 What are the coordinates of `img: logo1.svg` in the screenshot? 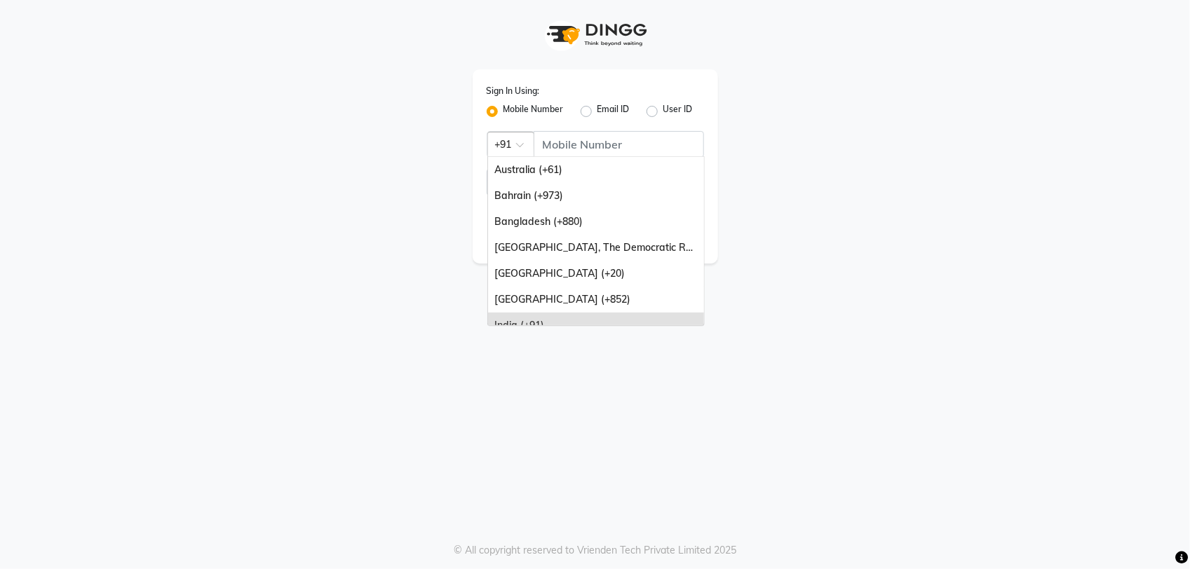 It's located at (595, 34).